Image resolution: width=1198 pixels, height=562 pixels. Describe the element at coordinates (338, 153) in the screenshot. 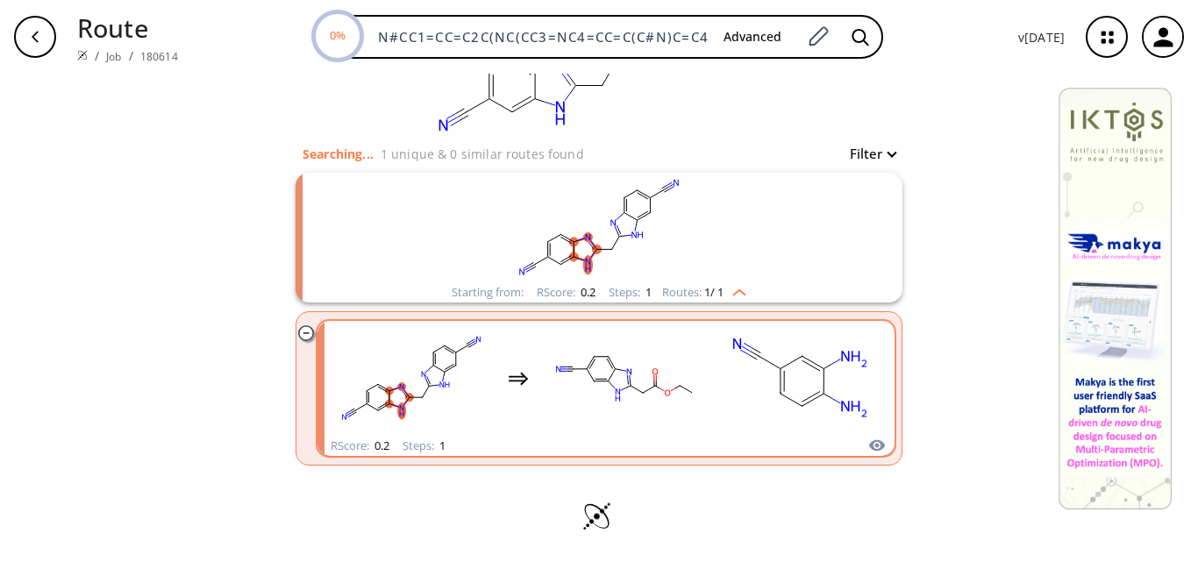

I see `p: Searching...` at that location.